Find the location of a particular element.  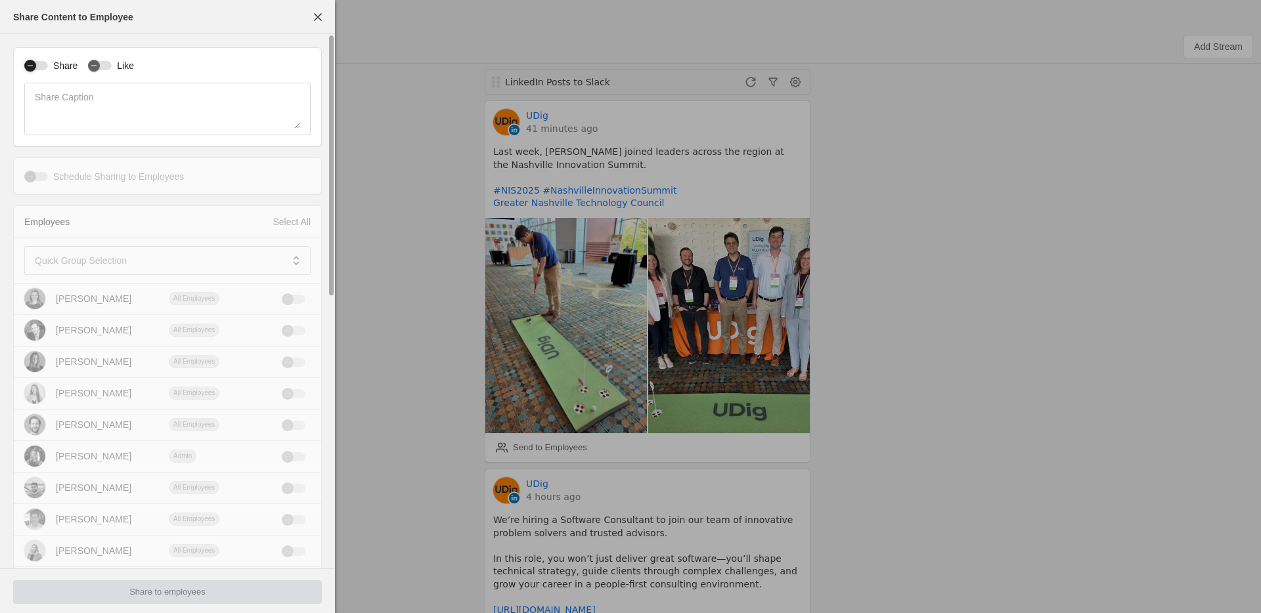

div: Share Content to Employee is located at coordinates (73, 17).